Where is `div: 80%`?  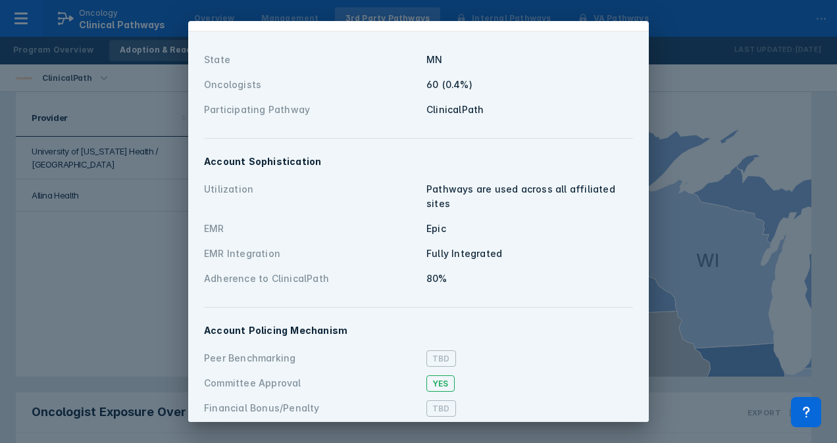 div: 80% is located at coordinates (530, 279).